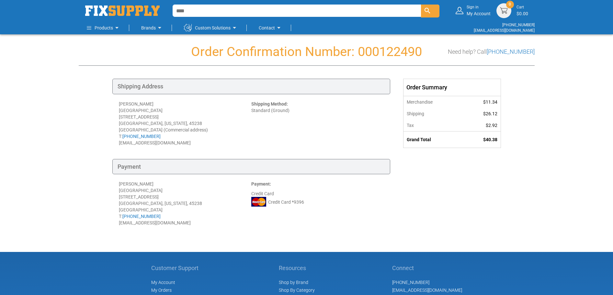 This screenshot has height=295, width=613. What do you see at coordinates (427, 268) in the screenshot?
I see `h5: Connect` at bounding box center [427, 268].